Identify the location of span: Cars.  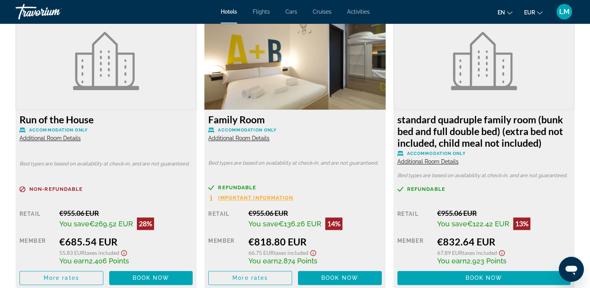
(291, 12).